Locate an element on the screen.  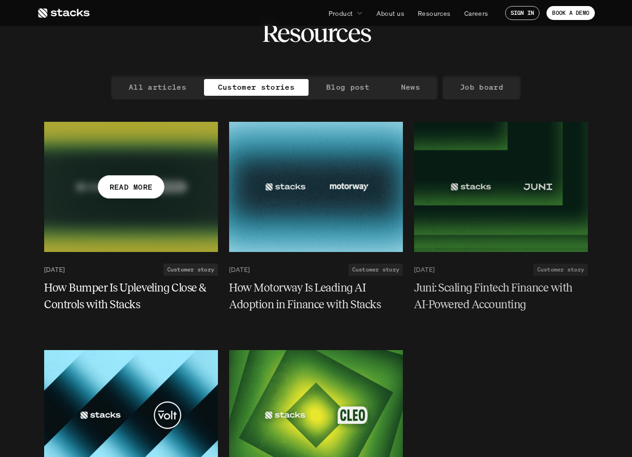
h5: How Bumper Is Upleveling Close & Controls with Stacks is located at coordinates (126, 296).